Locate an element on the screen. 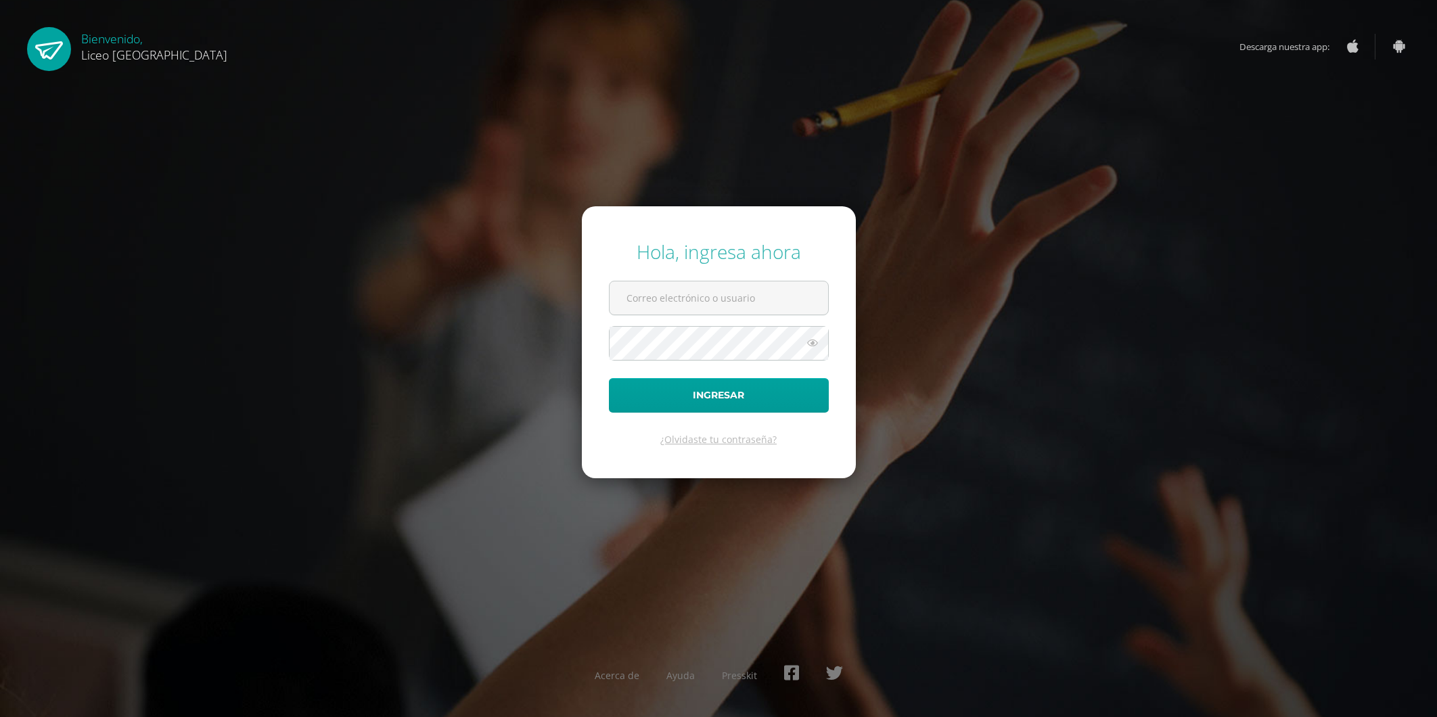  input: Correo electrónico o usuario is located at coordinates (718, 298).